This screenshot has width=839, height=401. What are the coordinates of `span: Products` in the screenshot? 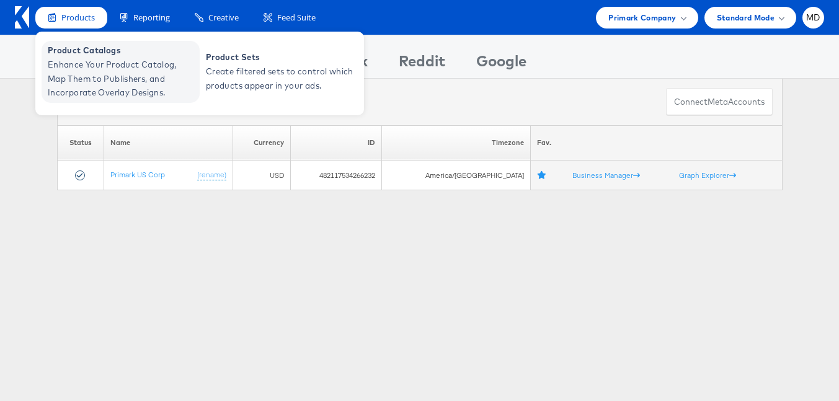 It's located at (78, 17).